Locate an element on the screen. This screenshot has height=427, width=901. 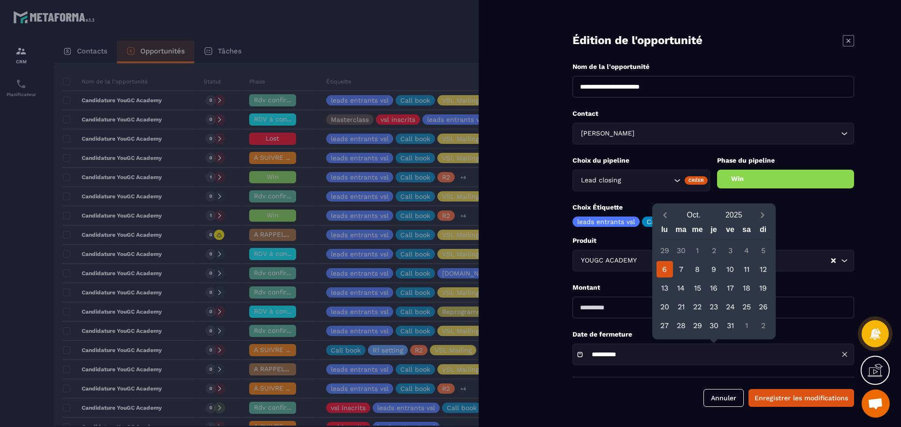
p: Produit is located at coordinates (713, 241).